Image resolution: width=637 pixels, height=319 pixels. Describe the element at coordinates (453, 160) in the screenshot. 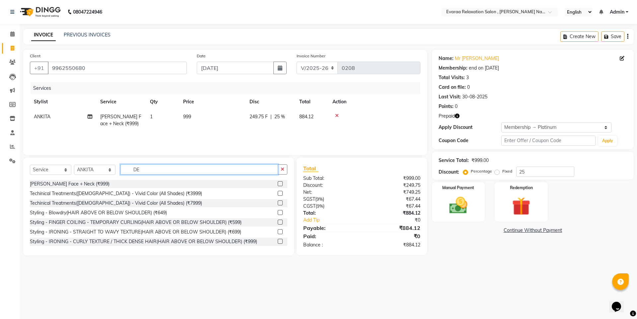

I see `div: Service Total:` at that location.